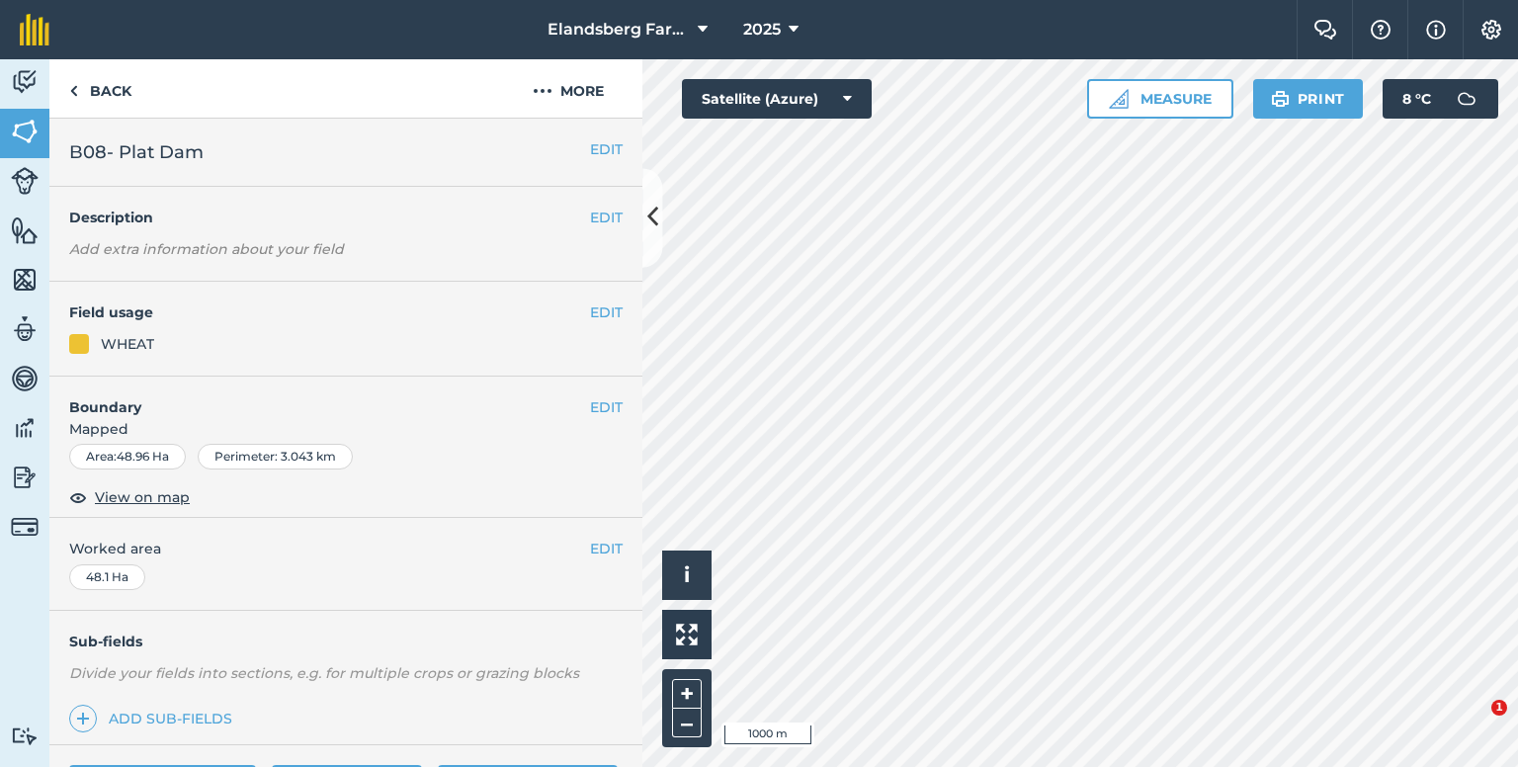  What do you see at coordinates (687, 574) in the screenshot?
I see `span: i` at bounding box center [687, 574].